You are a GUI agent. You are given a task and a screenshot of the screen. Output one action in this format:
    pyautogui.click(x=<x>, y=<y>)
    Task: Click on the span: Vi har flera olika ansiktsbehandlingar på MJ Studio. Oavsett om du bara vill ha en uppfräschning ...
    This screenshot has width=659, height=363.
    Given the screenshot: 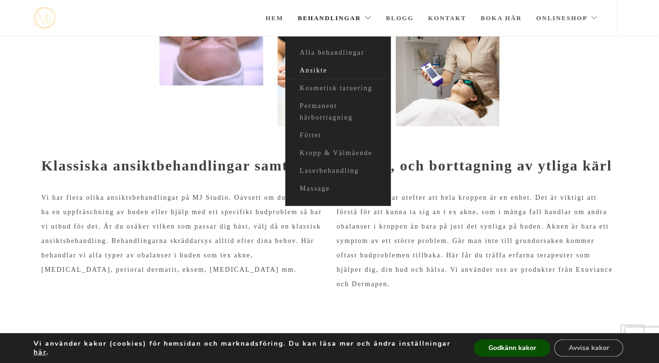 What is the action you would take?
    pyautogui.click(x=182, y=234)
    